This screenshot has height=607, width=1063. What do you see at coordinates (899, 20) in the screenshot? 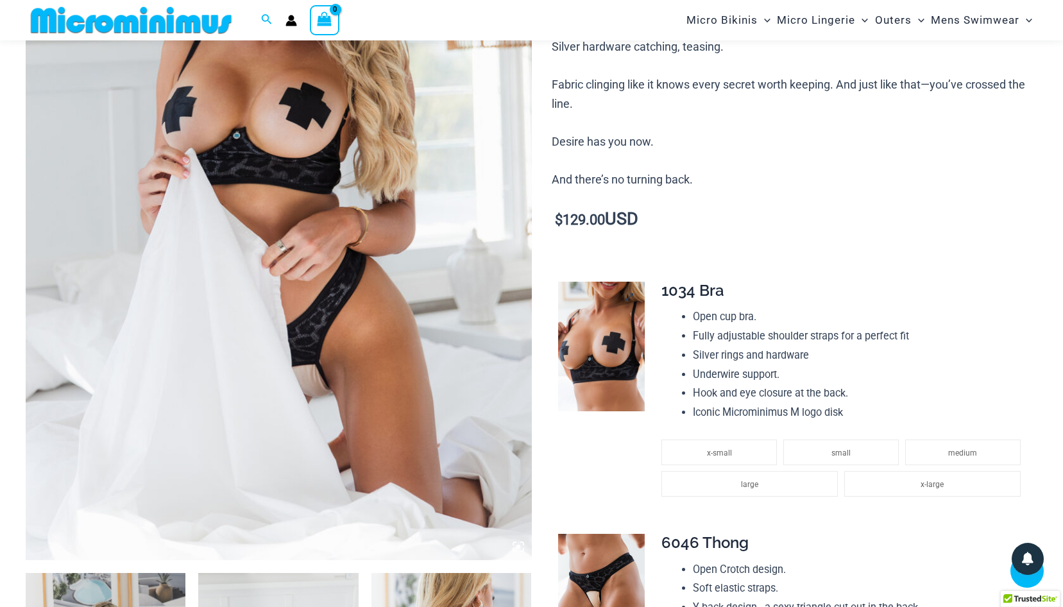
I see `a: OutersMenu ToggleMenu Toggle` at bounding box center [899, 20].